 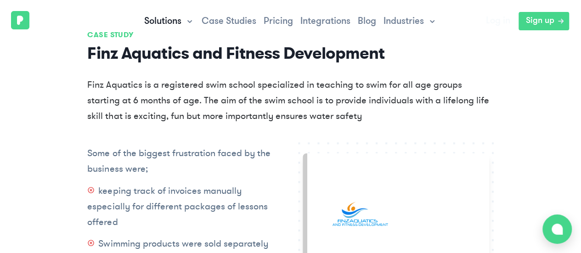 I want to click on span: keeping track of invoices manually especially for different packages of lessons offered, so click(x=177, y=206).